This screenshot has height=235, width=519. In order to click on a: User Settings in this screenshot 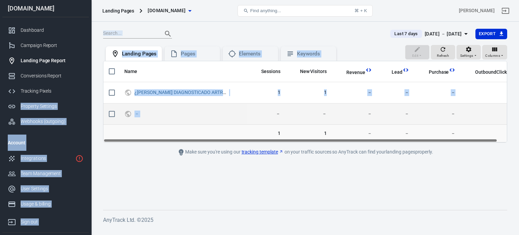, I will do `click(46, 189)`.